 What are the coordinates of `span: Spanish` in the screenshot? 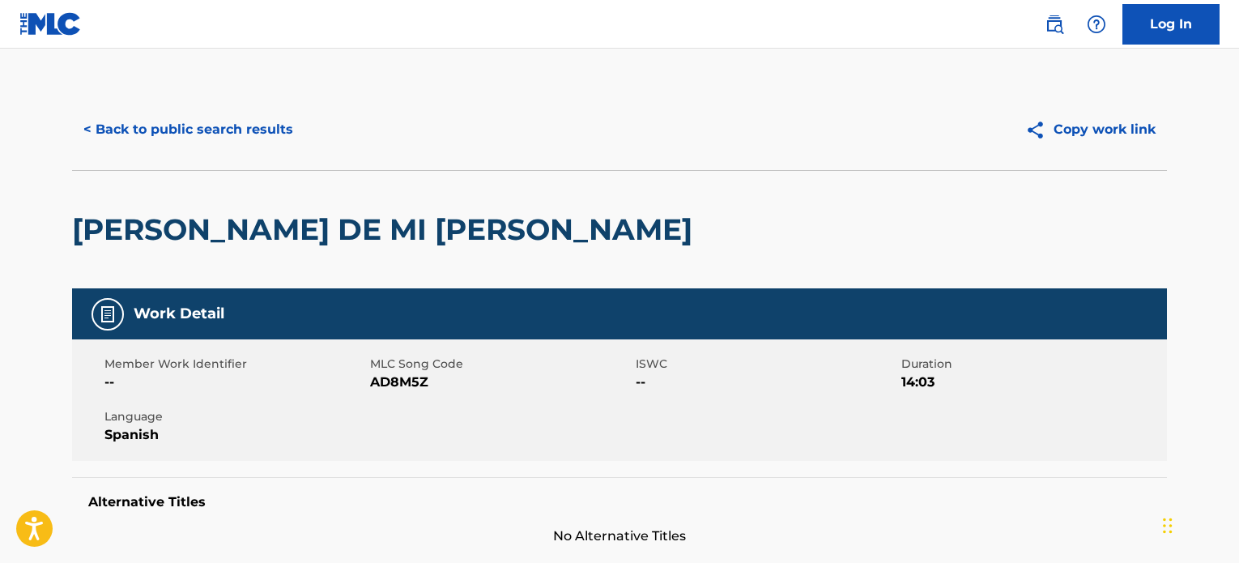 It's located at (235, 435).